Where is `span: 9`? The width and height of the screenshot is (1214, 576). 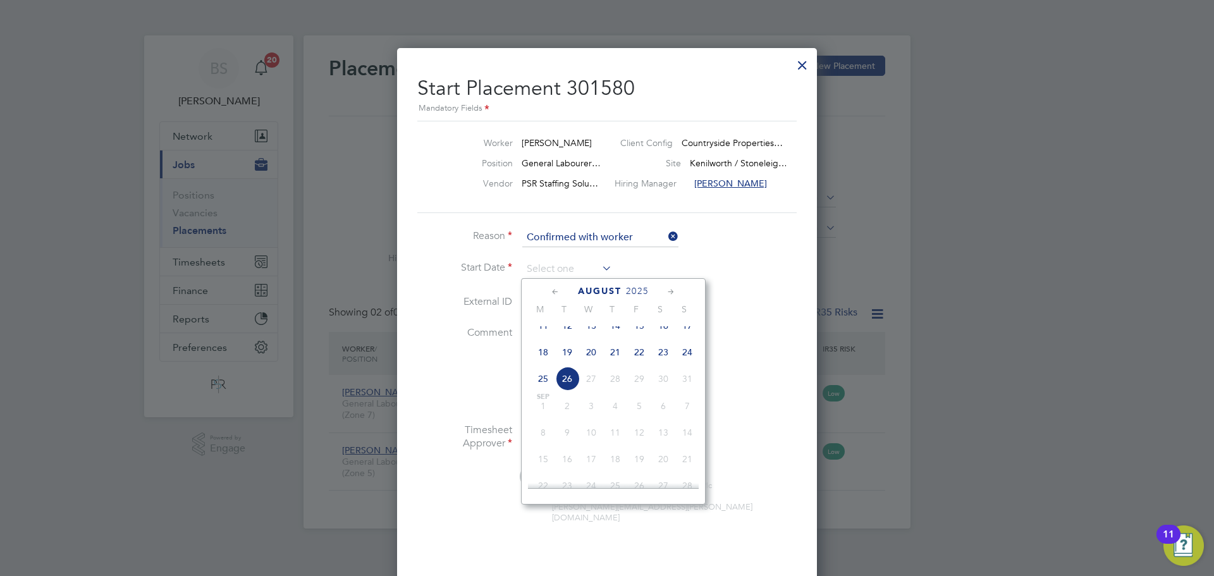 span: 9 is located at coordinates (567, 432).